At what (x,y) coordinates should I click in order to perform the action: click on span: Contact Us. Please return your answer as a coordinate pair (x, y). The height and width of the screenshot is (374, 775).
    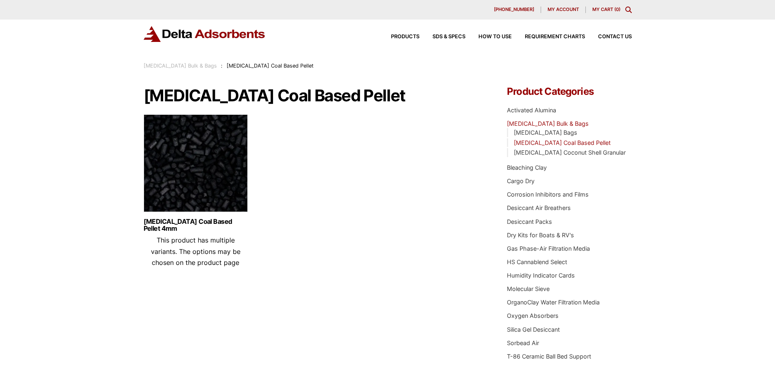
    Looking at the image, I should click on (615, 37).